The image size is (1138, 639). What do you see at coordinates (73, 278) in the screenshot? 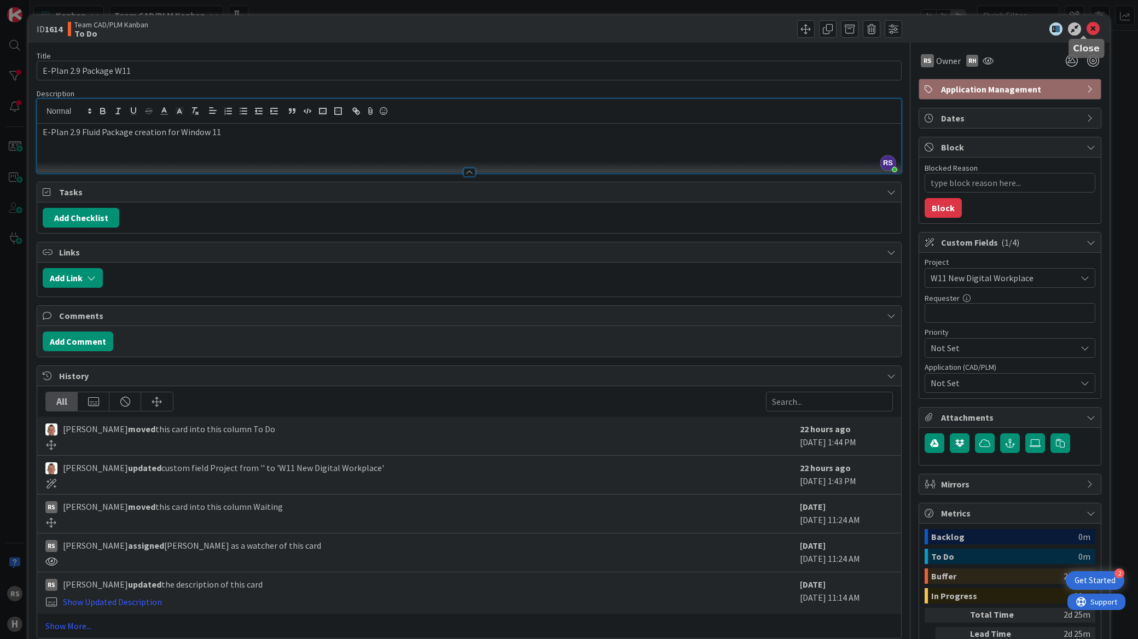
I see `button: Add Link` at bounding box center [73, 278].